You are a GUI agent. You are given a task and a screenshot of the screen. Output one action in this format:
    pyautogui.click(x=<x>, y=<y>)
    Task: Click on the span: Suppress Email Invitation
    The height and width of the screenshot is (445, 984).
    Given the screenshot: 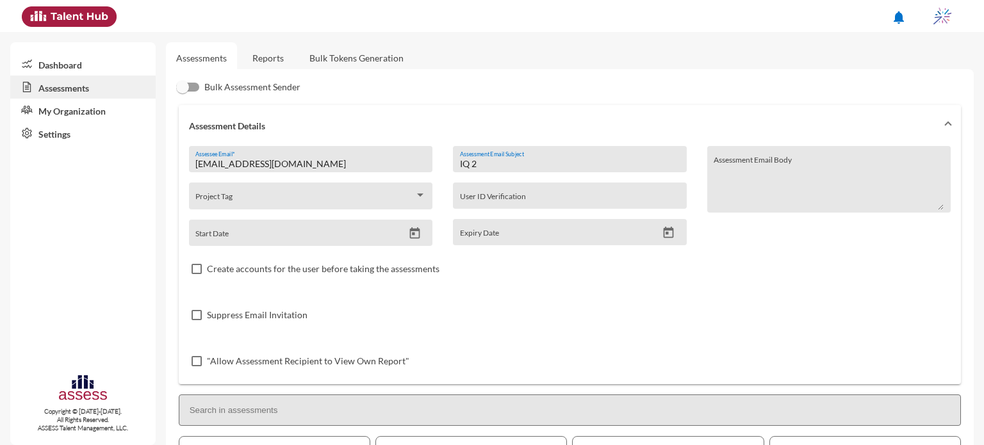 What is the action you would take?
    pyautogui.click(x=257, y=315)
    